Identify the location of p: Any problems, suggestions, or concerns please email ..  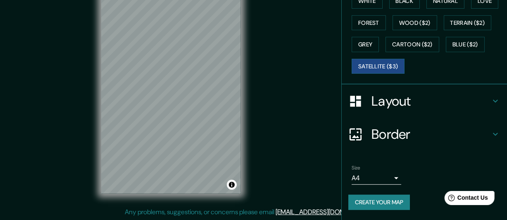
(252, 212).